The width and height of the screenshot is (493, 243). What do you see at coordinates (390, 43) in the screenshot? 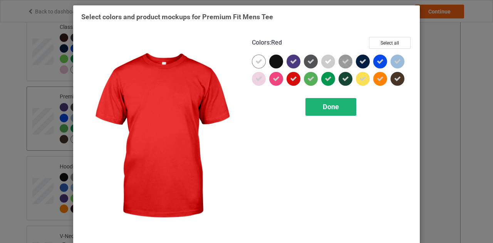
I see `button: Select all` at bounding box center [390, 43].